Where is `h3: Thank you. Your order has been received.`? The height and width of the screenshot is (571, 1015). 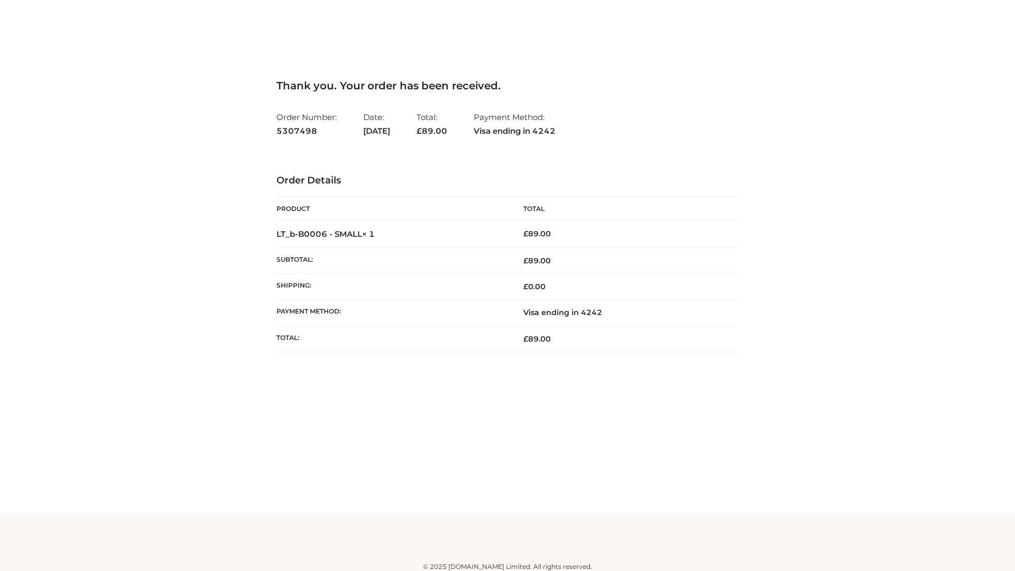
h3: Thank you. Your order has been received. is located at coordinates (508, 86).